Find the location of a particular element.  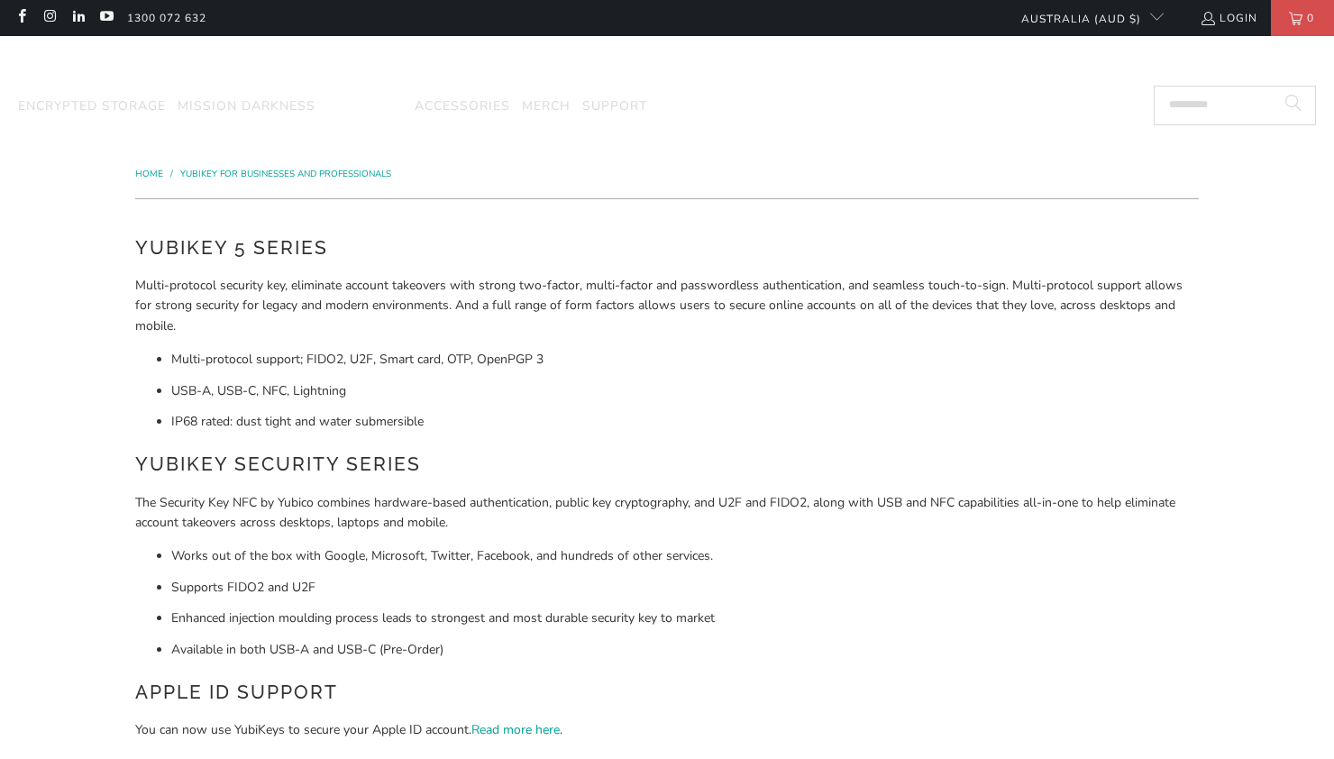

span: Accessories is located at coordinates (463, 105).